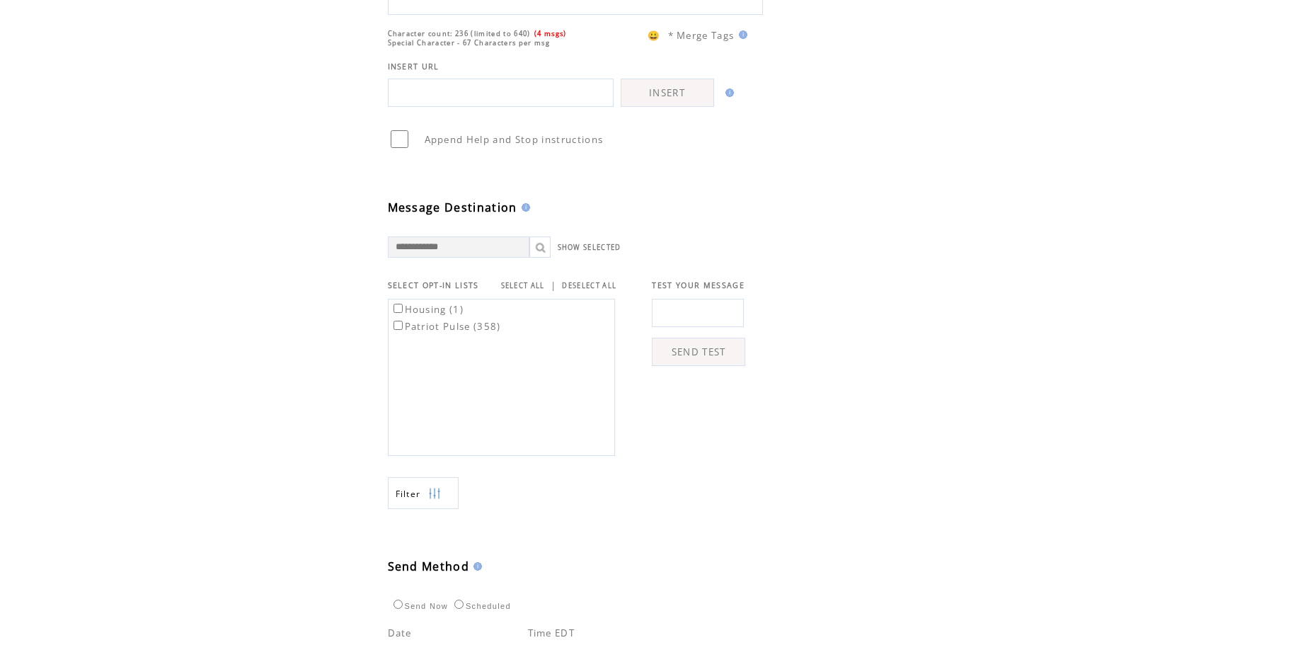 This screenshot has width=1310, height=645. Describe the element at coordinates (446, 326) in the screenshot. I see `label: Patriot Pulse (358)` at that location.